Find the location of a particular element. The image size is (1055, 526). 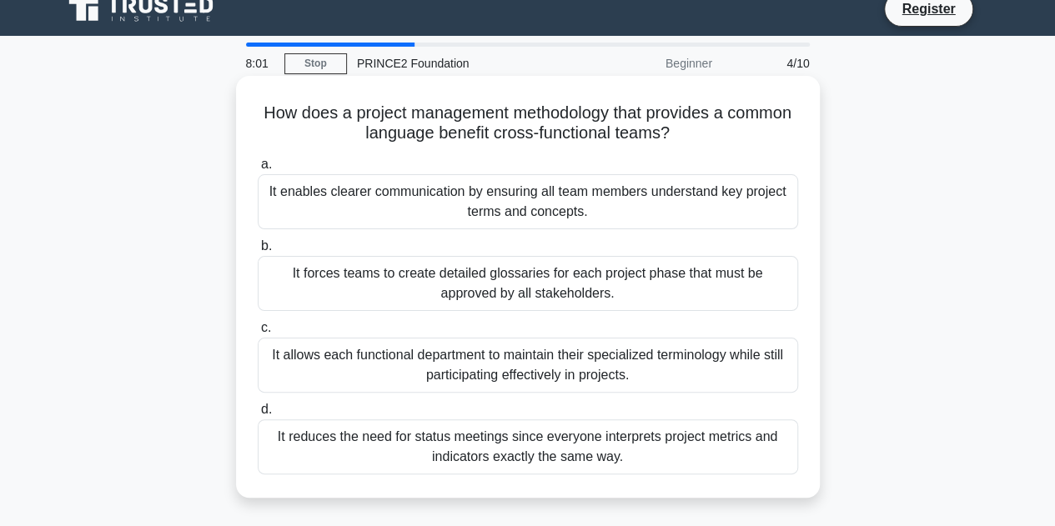

span: a. is located at coordinates (266, 164).